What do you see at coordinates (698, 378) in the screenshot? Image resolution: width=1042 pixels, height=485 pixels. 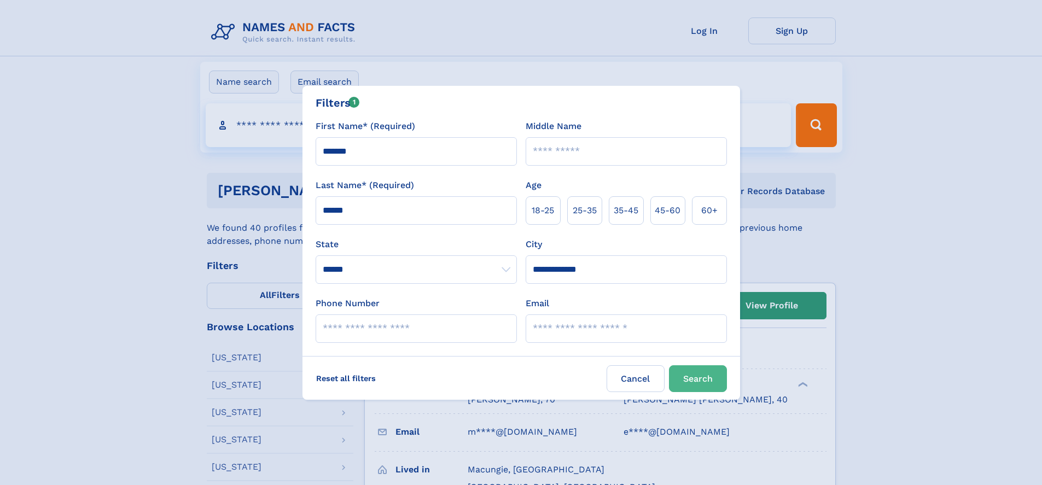 I see `button: Search` at bounding box center [698, 378].